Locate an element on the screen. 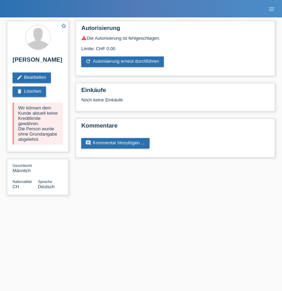 The height and width of the screenshot is (291, 282). a: deleteLöschen is located at coordinates (29, 92).